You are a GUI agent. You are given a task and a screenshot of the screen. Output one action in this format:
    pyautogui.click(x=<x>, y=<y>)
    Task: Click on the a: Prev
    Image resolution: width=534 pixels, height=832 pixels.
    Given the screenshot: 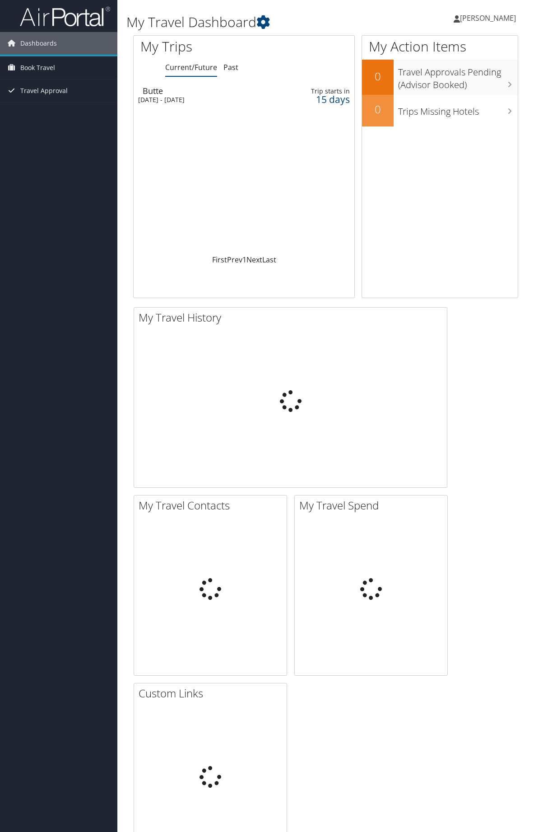 What is the action you would take?
    pyautogui.click(x=235, y=260)
    